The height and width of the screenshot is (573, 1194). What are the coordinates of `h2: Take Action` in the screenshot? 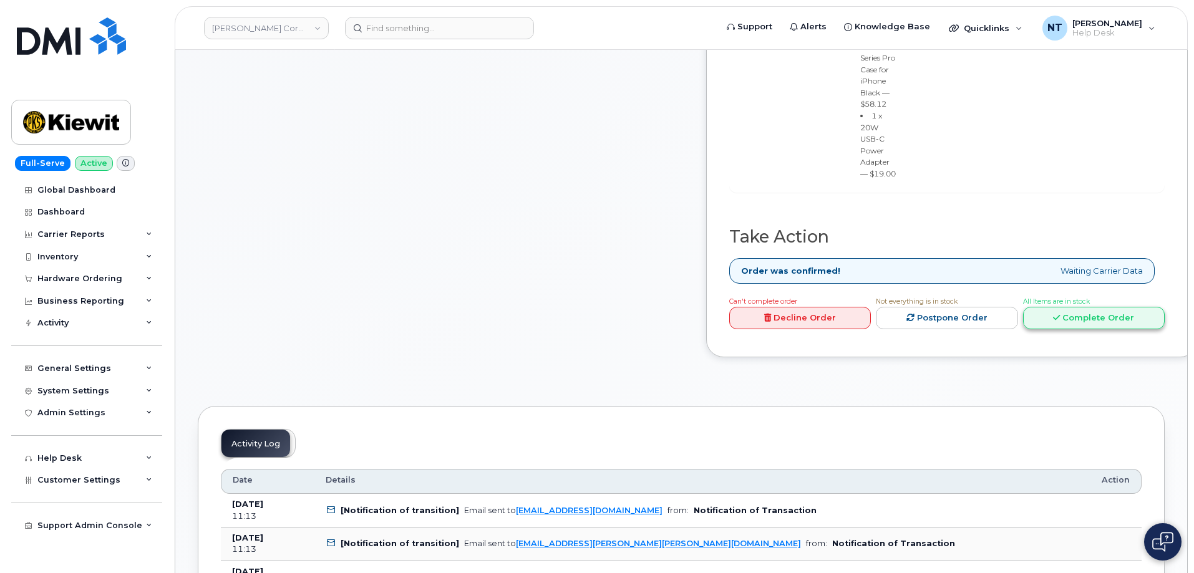 It's located at (947, 237).